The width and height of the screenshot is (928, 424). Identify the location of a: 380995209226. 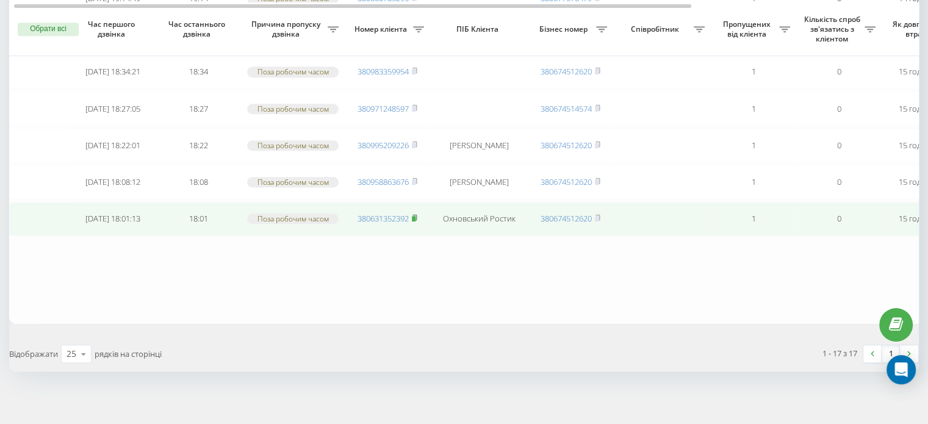
(383, 145).